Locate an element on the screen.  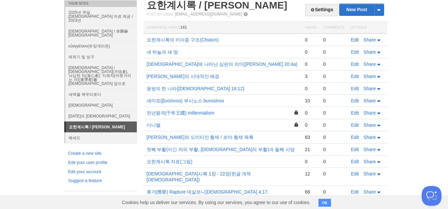
a: 새벽을 깨우리로다 is located at coordinates (101, 94).